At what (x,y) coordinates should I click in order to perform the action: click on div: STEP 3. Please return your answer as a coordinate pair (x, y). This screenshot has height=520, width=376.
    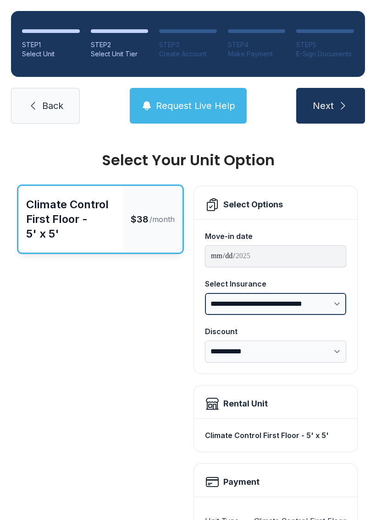
    Looking at the image, I should click on (188, 45).